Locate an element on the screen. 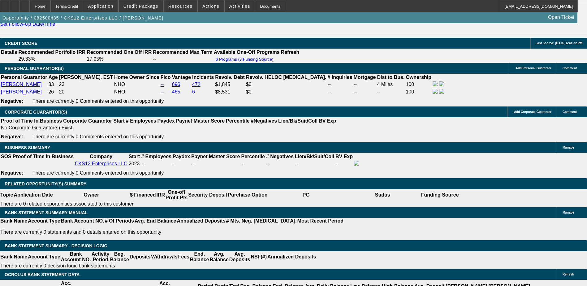  th: Fees is located at coordinates (184, 257).